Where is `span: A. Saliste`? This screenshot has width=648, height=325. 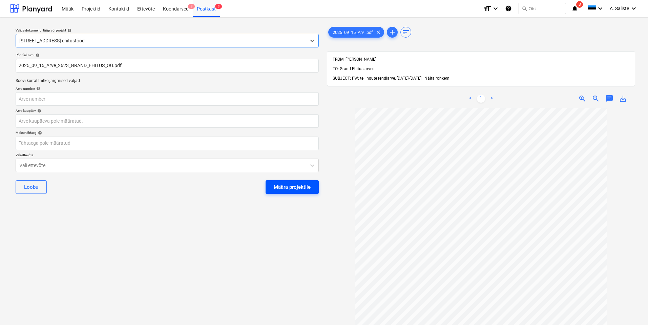
span: A. Saliste is located at coordinates (619, 8).